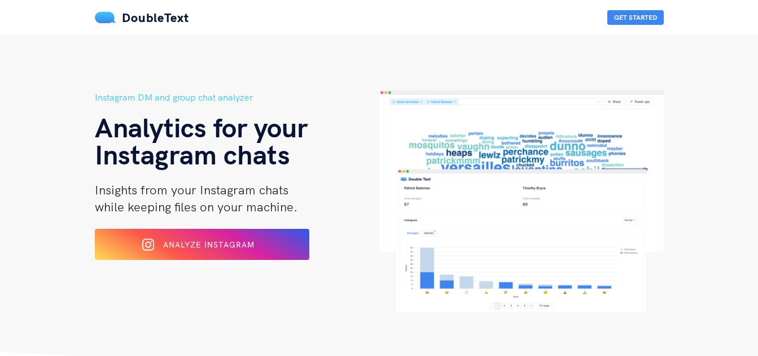  I want to click on span: Analytics for your, so click(201, 127).